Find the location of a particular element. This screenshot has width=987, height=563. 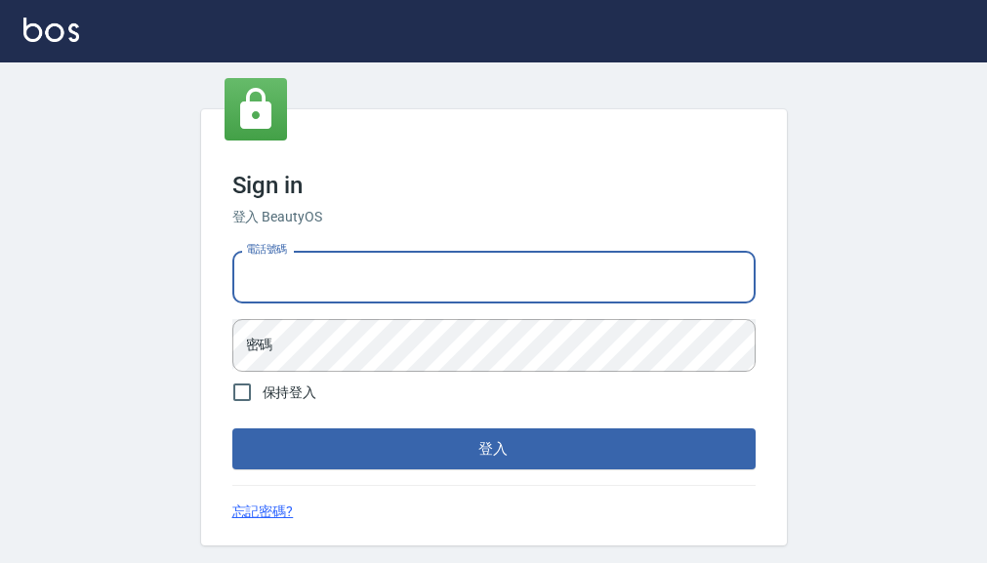

span: 保持登入 is located at coordinates (290, 392).